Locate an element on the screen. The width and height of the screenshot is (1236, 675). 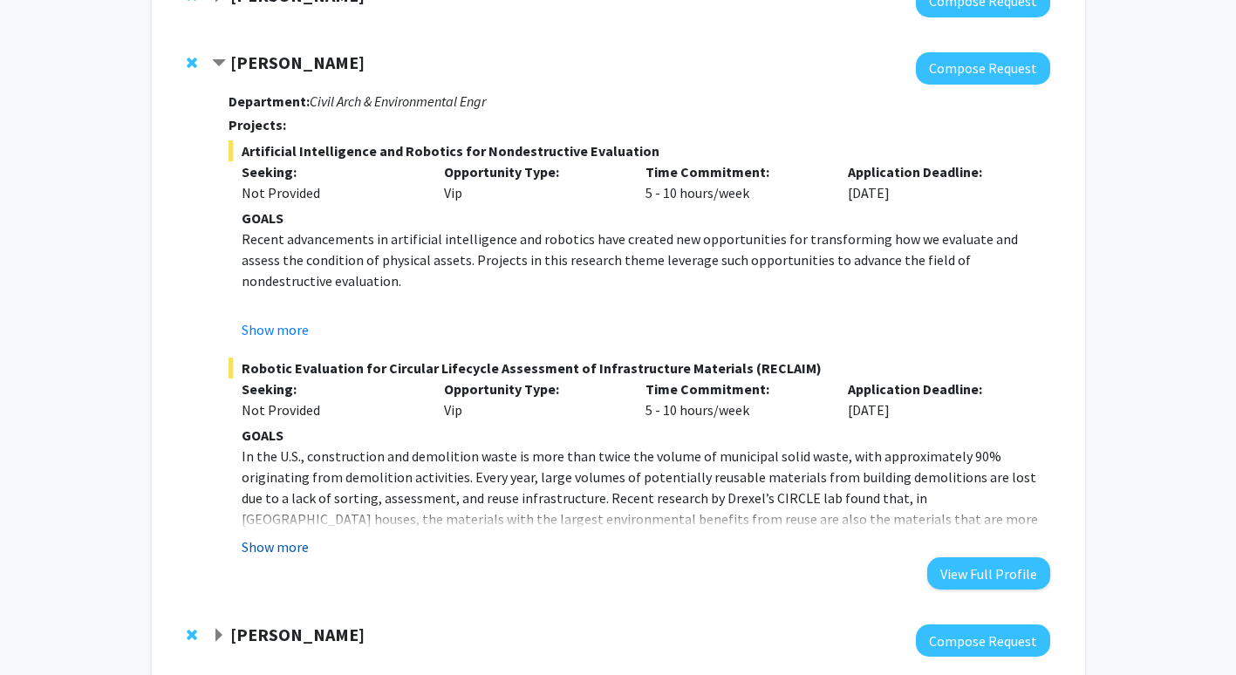
strong: Projects: is located at coordinates (257, 125).